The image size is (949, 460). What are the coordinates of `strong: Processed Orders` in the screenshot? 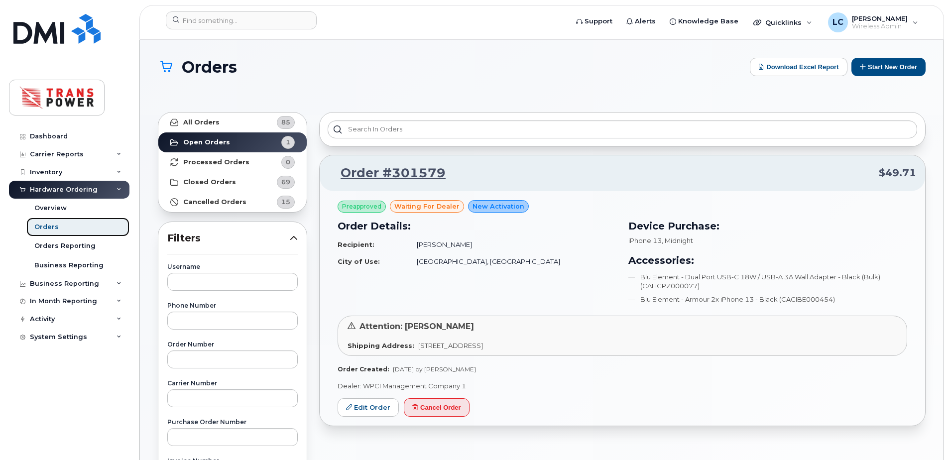 It's located at (216, 162).